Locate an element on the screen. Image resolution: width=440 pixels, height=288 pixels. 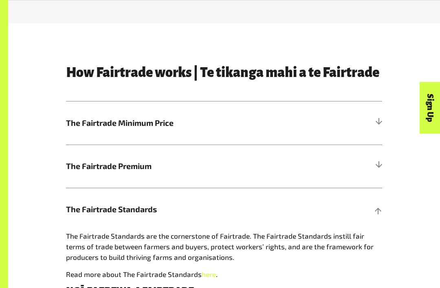
h3: How Fairtrade works | Te tikanga mahi a te Fairtrade is located at coordinates (224, 73).